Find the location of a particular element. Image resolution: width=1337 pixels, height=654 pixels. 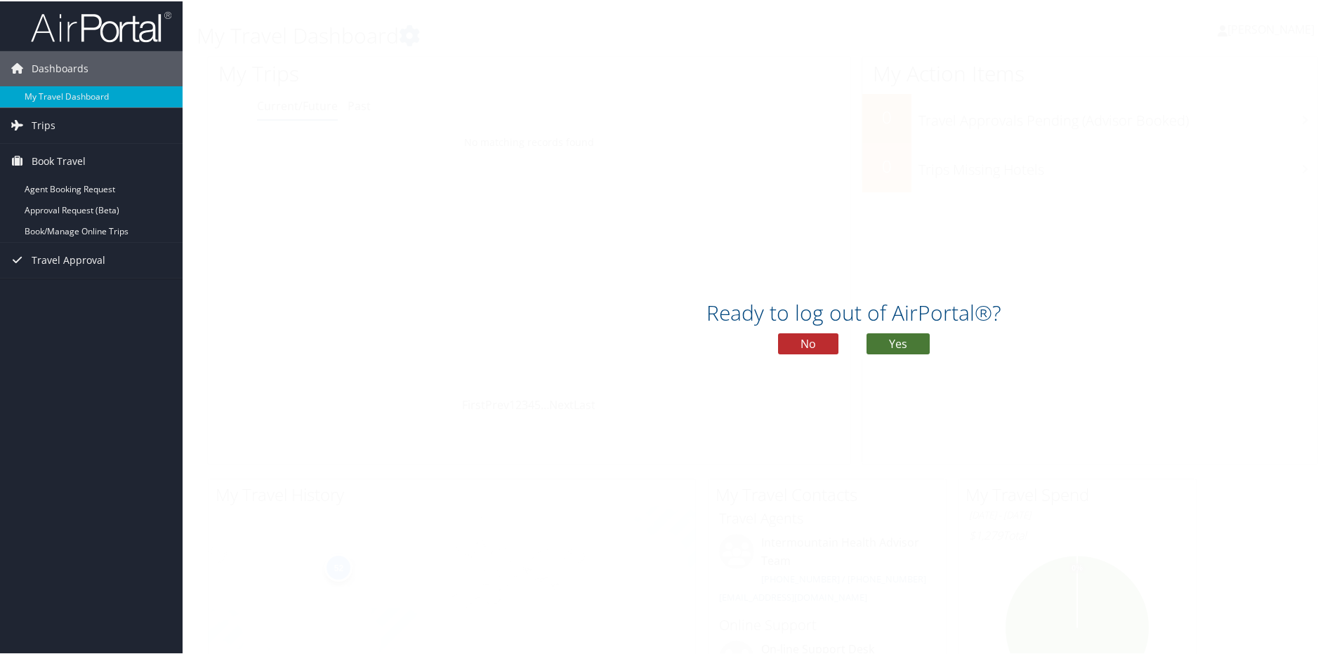

img: airportal-logo.png is located at coordinates (101, 25).